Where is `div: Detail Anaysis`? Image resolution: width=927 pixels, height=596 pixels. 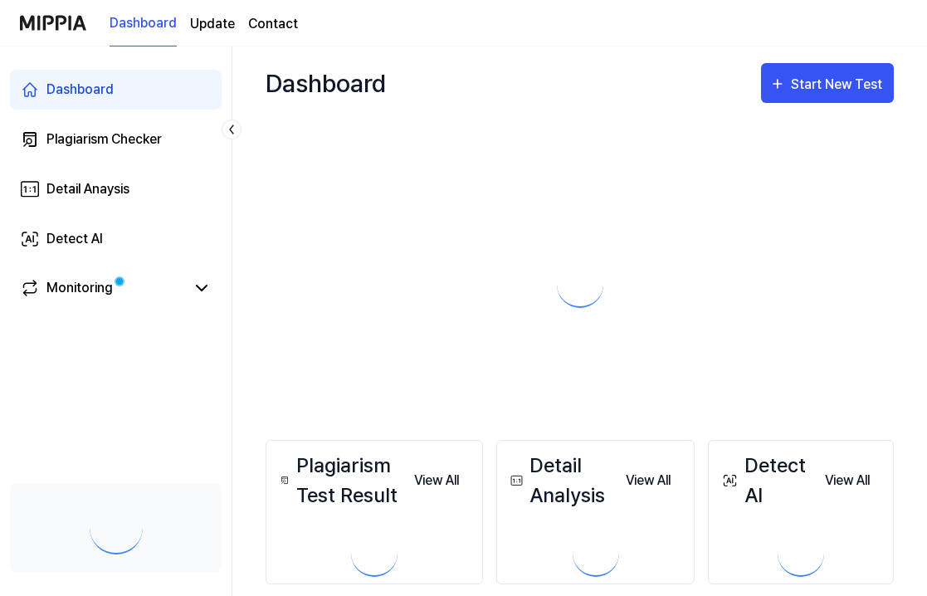 div: Detail Anaysis is located at coordinates (88, 189).